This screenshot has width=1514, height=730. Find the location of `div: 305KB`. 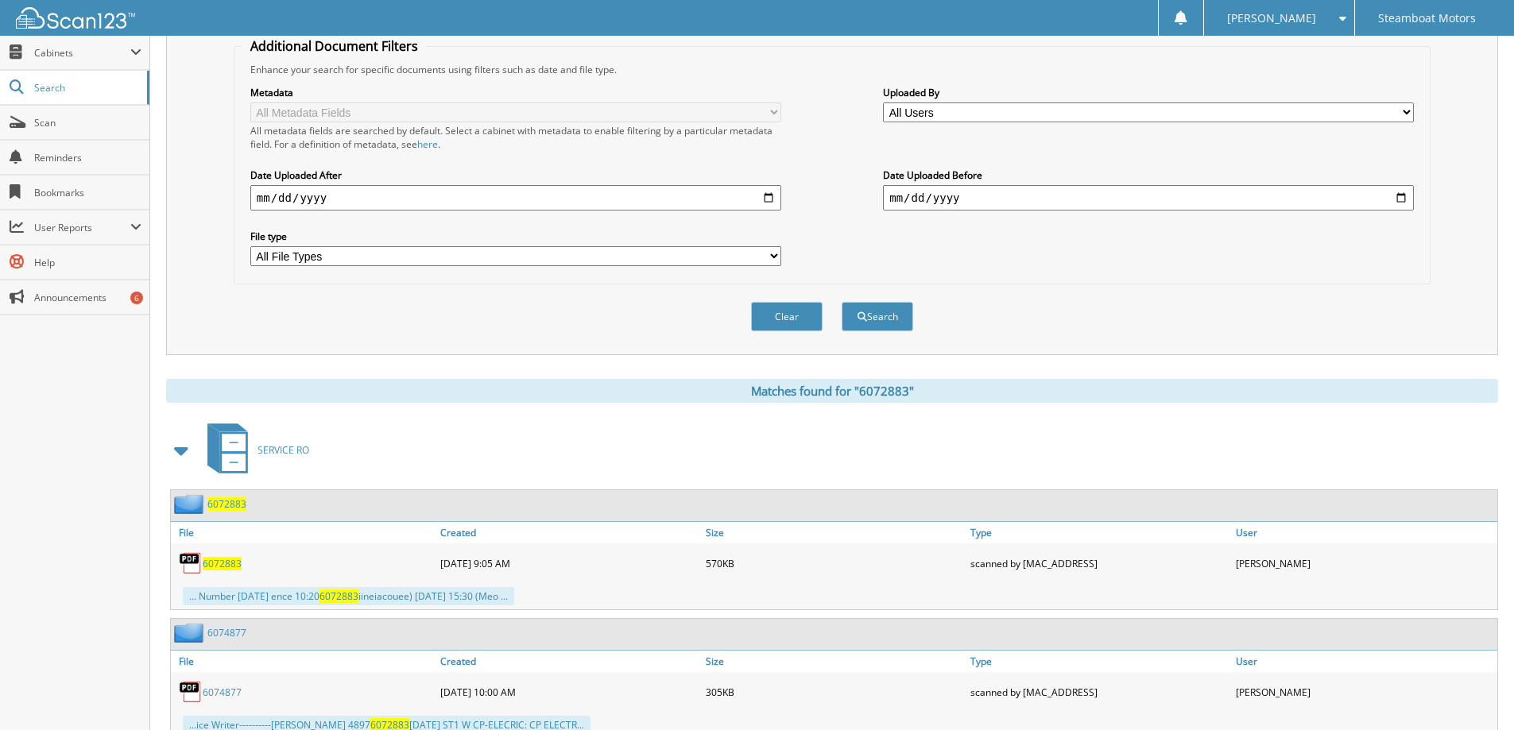

div: 305KB is located at coordinates (835, 692).